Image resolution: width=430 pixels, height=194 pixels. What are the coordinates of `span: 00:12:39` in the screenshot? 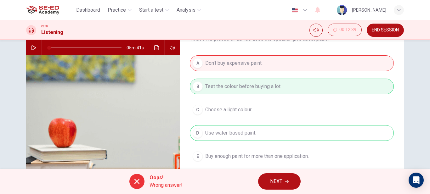 It's located at (348, 30).